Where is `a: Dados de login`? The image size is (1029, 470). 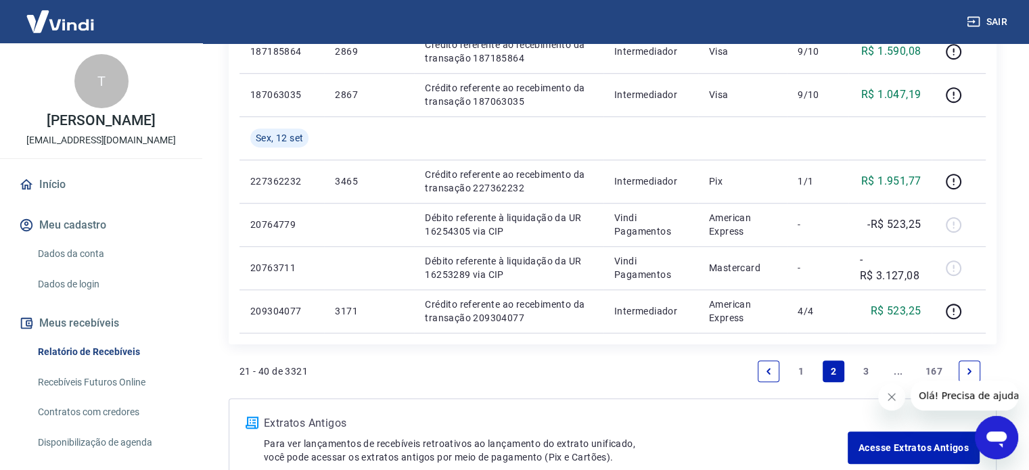
a: Dados de login is located at coordinates (109, 284).